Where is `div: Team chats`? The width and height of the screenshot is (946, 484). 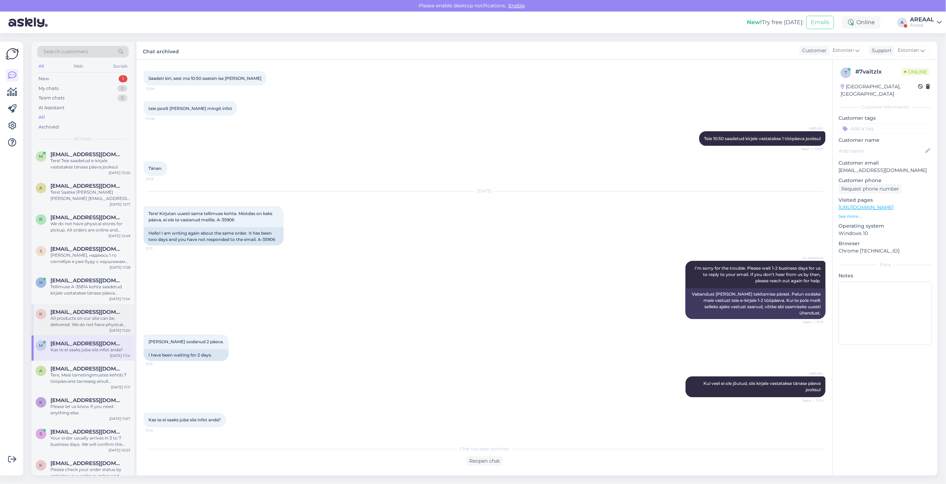 div: Team chats is located at coordinates (51, 98).